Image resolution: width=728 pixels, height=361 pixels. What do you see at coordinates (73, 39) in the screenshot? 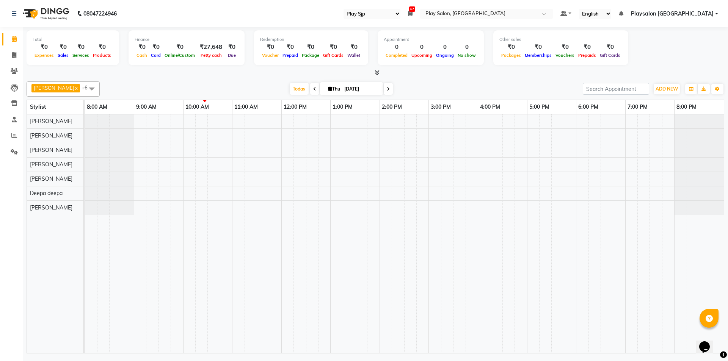
I see `div: Total` at bounding box center [73, 39].